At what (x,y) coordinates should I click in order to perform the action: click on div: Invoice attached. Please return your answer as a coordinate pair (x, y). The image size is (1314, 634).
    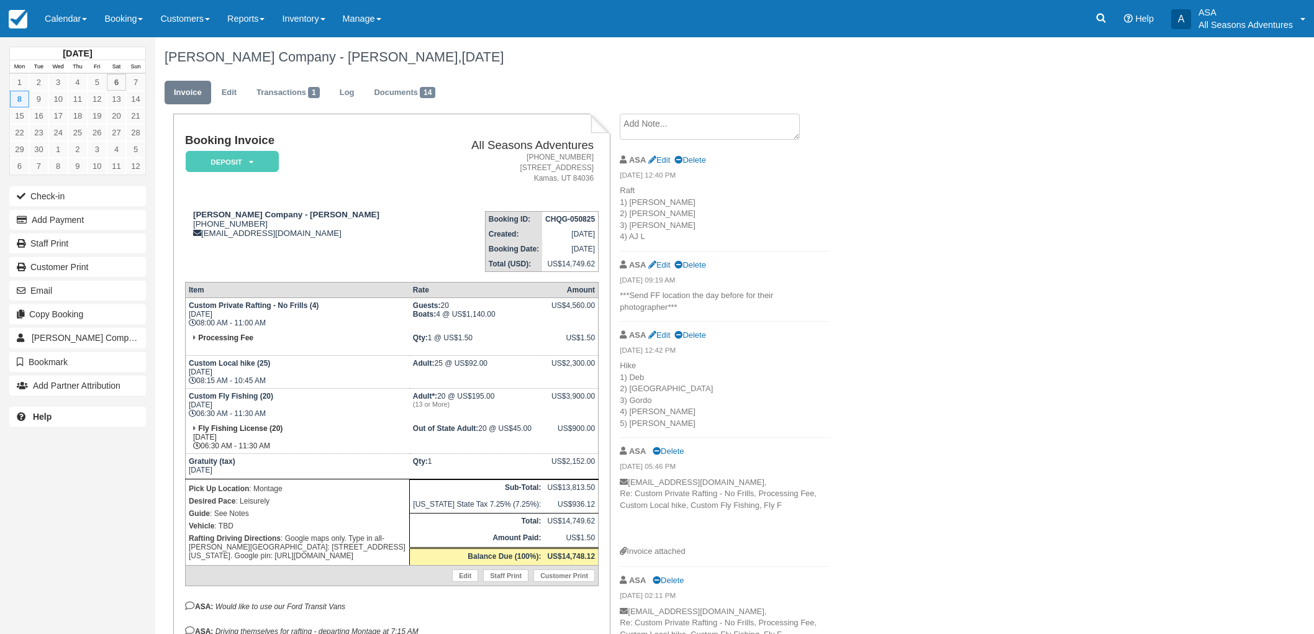
    Looking at the image, I should click on (724, 551).